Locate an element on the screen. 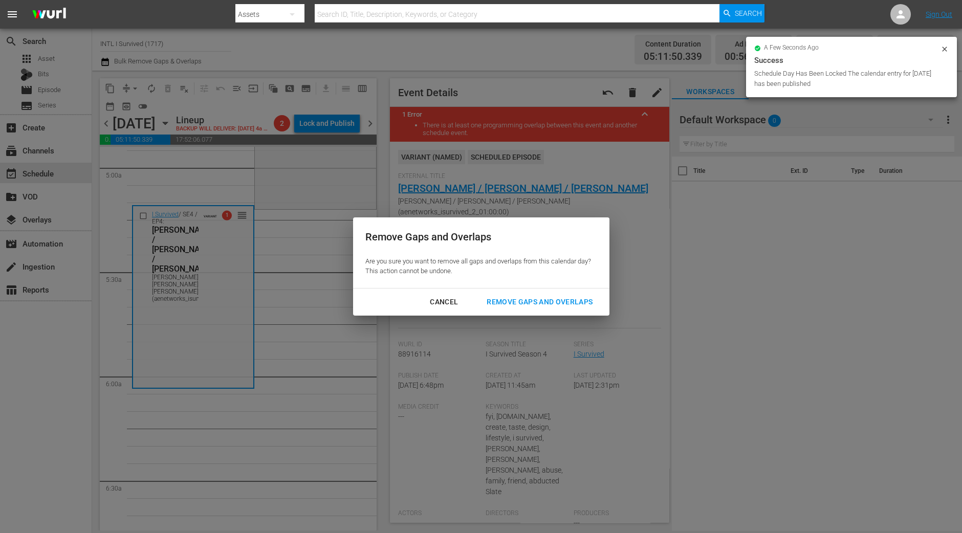 The height and width of the screenshot is (533, 962). a: Sign Out is located at coordinates (939, 14).